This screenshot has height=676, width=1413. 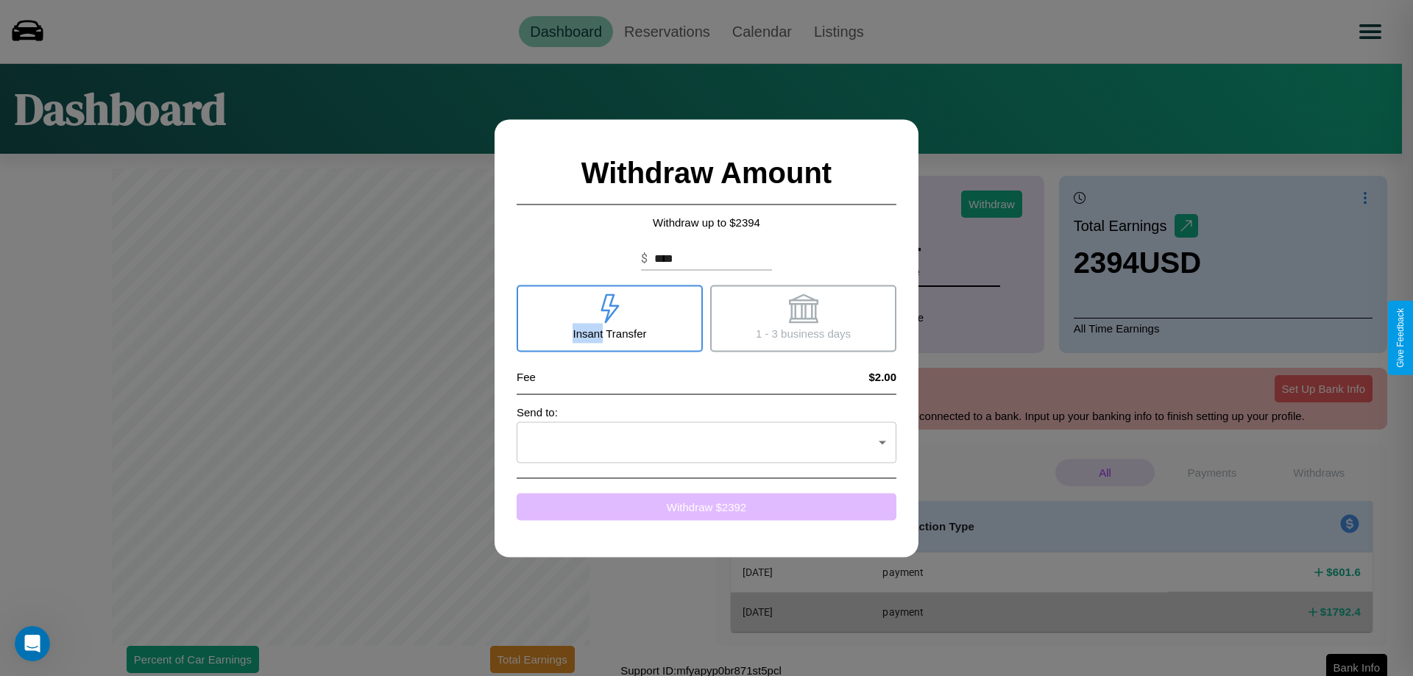 What do you see at coordinates (706, 411) in the screenshot?
I see `p: Send to:` at bounding box center [706, 411].